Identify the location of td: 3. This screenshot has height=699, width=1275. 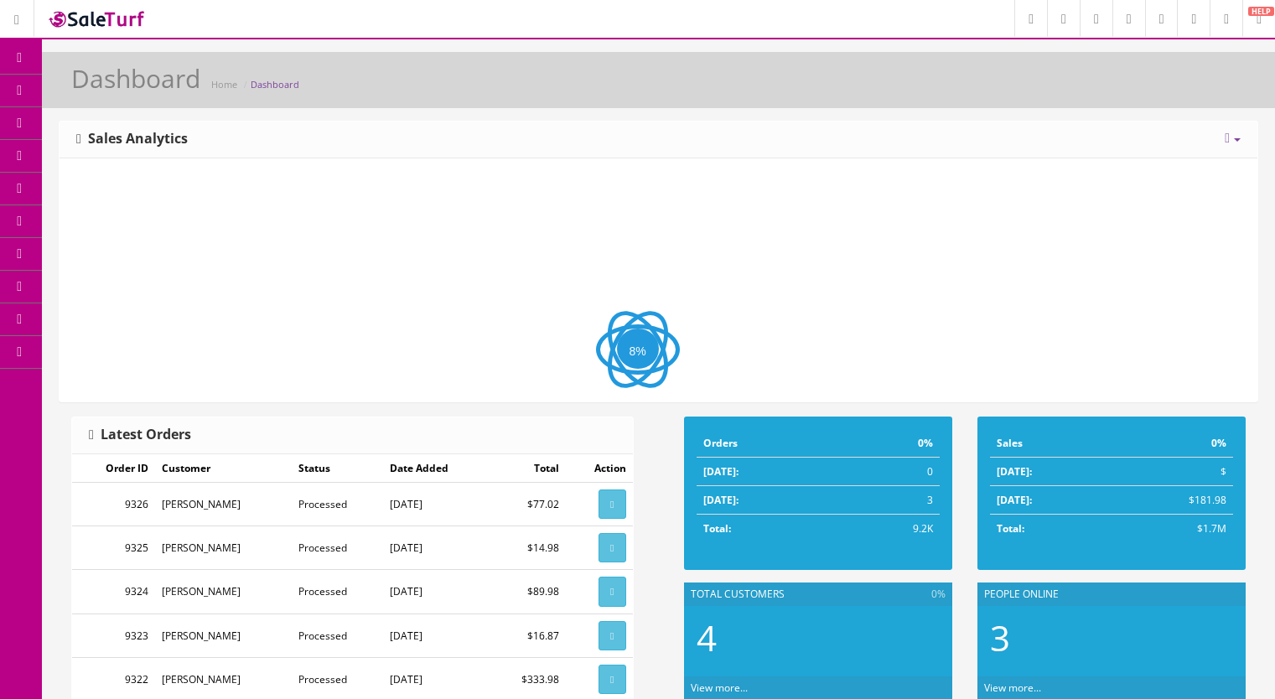
(889, 500).